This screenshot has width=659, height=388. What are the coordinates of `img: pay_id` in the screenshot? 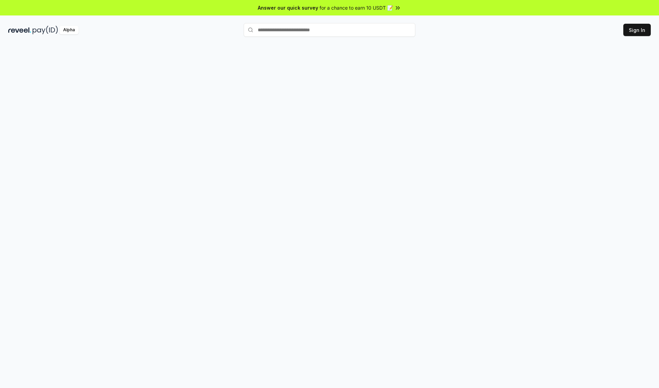 It's located at (45, 30).